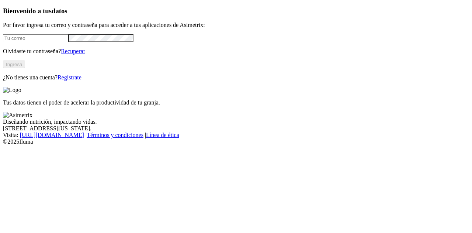 The image size is (472, 233). What do you see at coordinates (236, 11) in the screenshot?
I see `h3: Bienvenido a tus` at bounding box center [236, 11].